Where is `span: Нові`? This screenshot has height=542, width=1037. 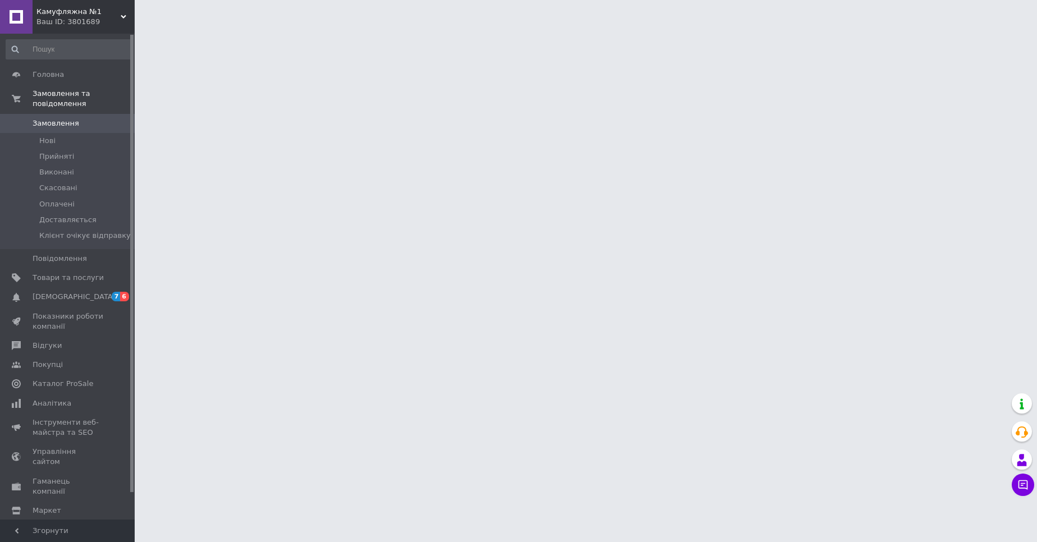 span: Нові is located at coordinates (47, 141).